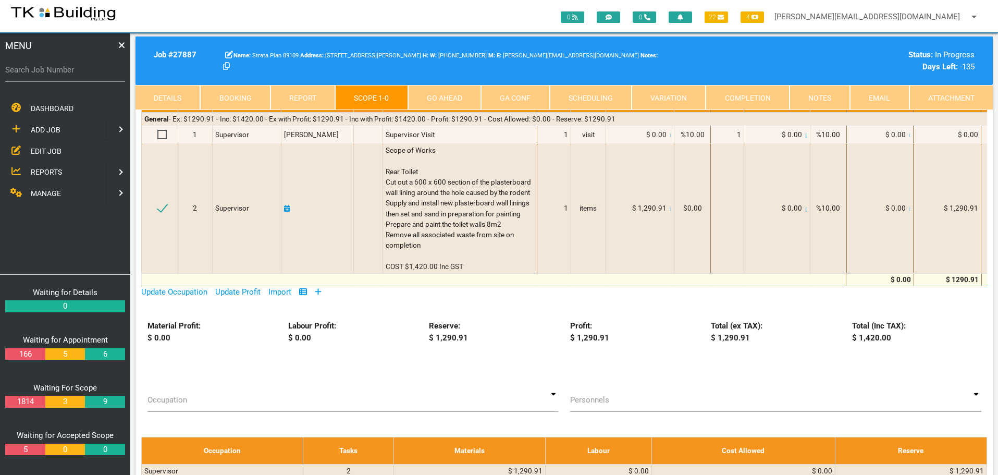  I want to click on img: s3file, so click(63, 14).